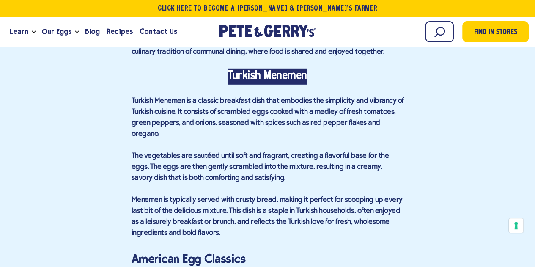  What do you see at coordinates (440, 32) in the screenshot?
I see `input: Search` at bounding box center [440, 32].